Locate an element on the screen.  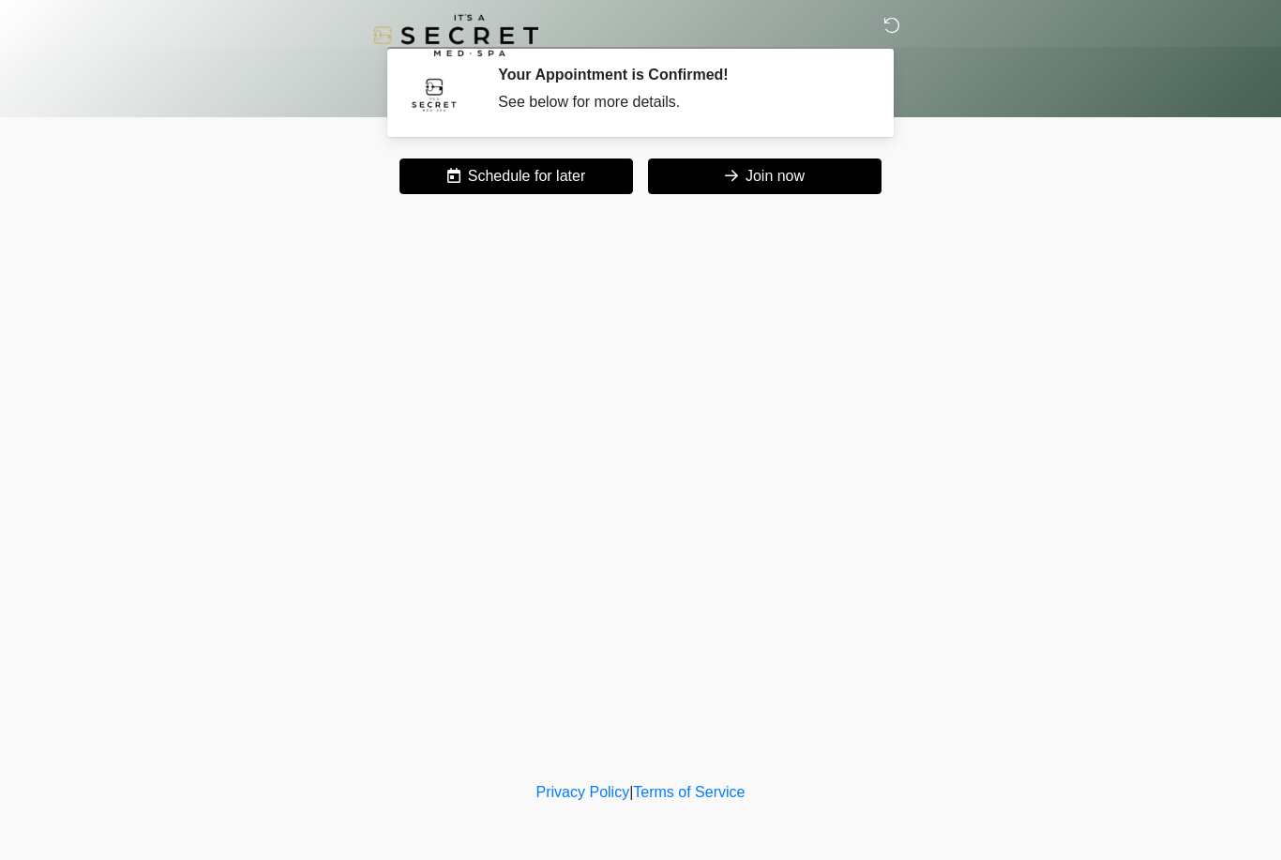
img: Agent Avatar is located at coordinates (434, 94).